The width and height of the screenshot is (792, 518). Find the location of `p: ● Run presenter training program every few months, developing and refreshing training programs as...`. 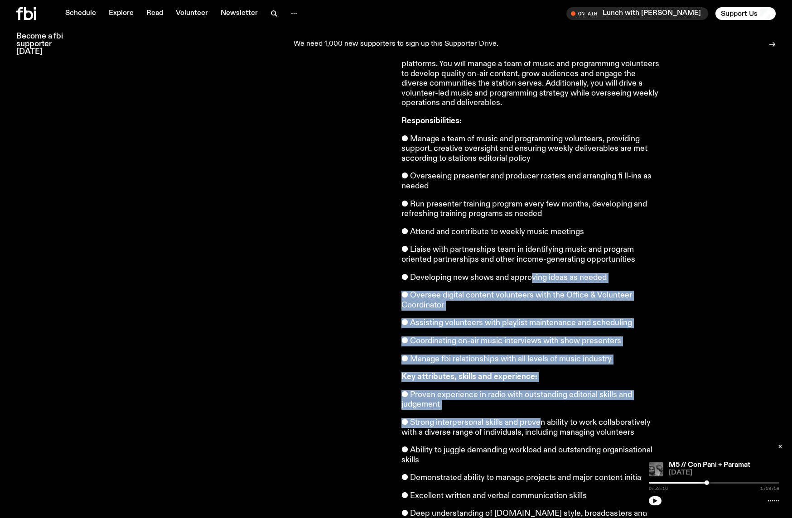

p: ● Run presenter training program every few months, developing and refreshing training programs as... is located at coordinates (532, 209).